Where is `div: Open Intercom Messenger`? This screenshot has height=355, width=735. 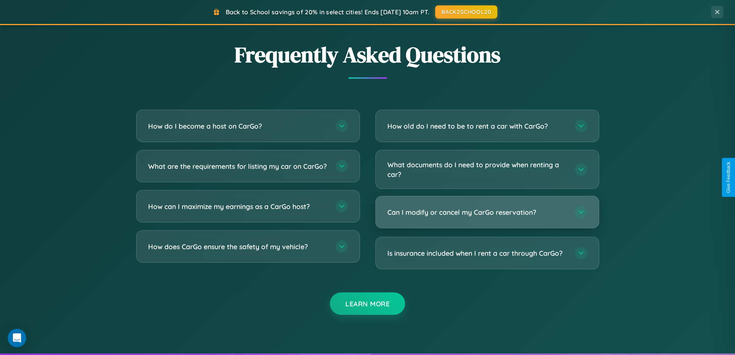 div: Open Intercom Messenger is located at coordinates (17, 338).